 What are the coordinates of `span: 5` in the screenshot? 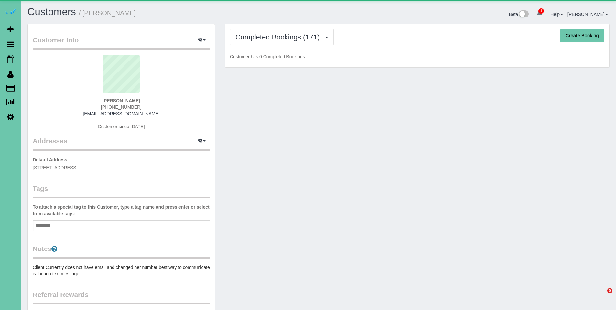 It's located at (610, 290).